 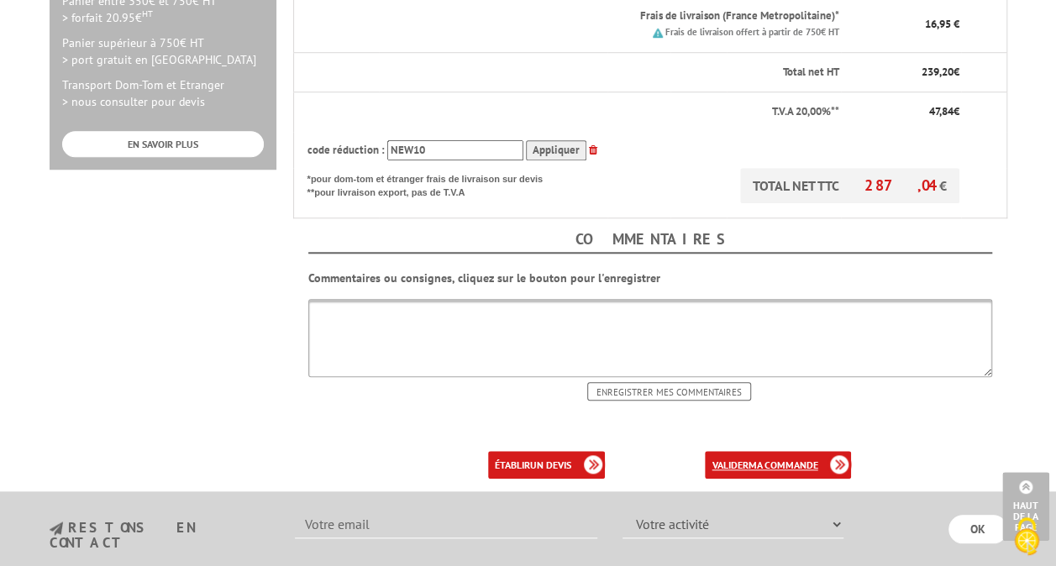 I want to click on p: Panier supérieur à 750€ HT, so click(x=163, y=51).